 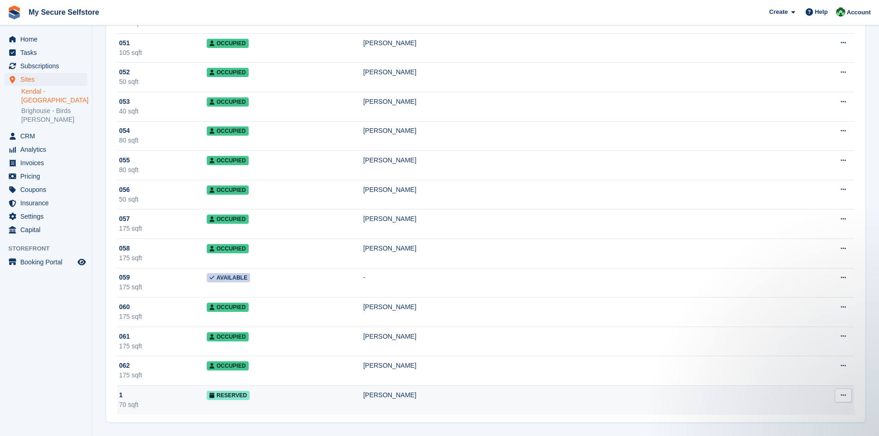 What do you see at coordinates (228, 395) in the screenshot?
I see `span: Reserved` at bounding box center [228, 395].